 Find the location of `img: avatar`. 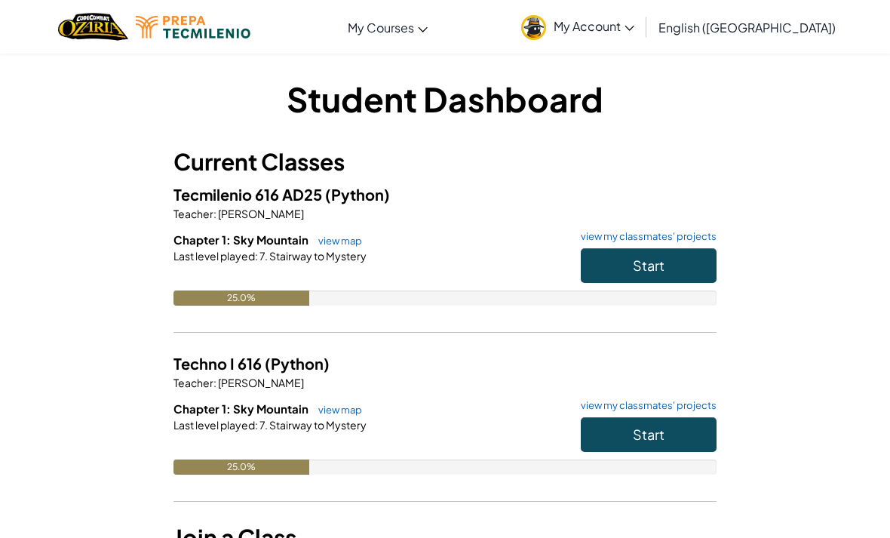

img: avatar is located at coordinates (533, 27).